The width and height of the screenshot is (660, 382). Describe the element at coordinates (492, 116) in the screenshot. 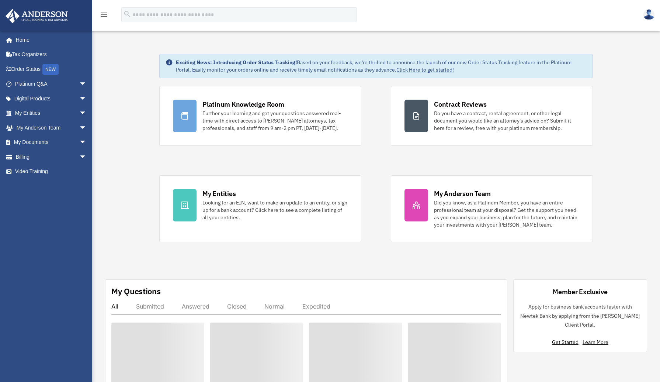

I see `a: Contract Reviews Do you have a contract, rental agreement, or other legal document you would like...` at that location.